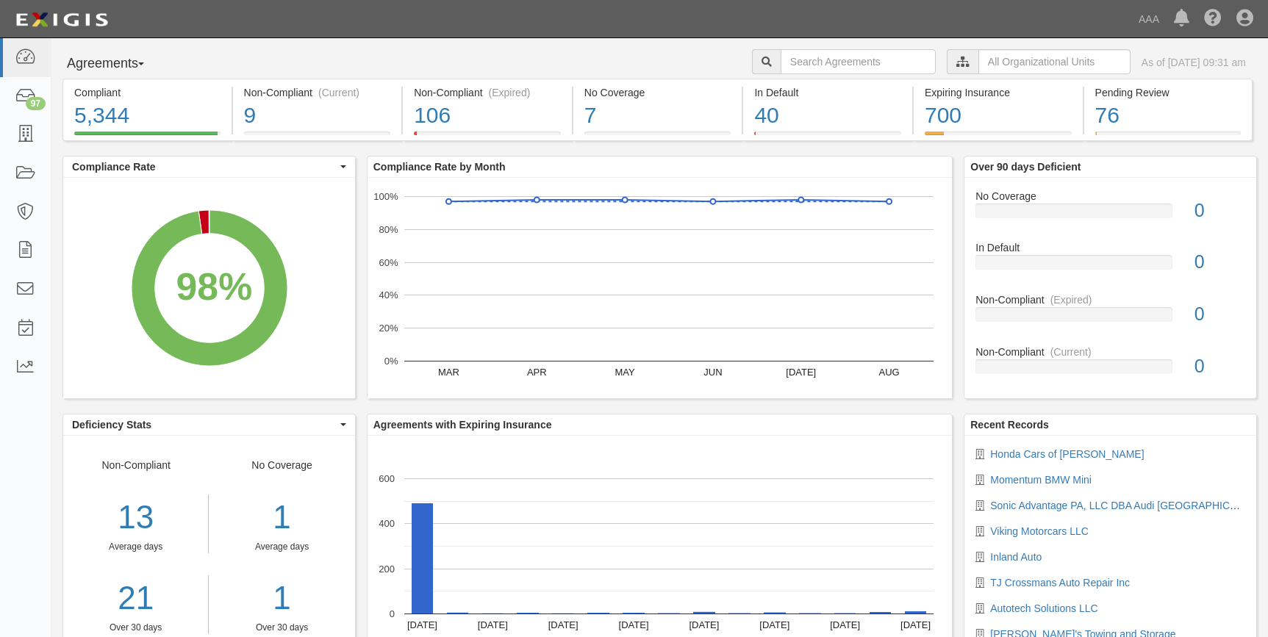  I want to click on text: JUN, so click(712, 372).